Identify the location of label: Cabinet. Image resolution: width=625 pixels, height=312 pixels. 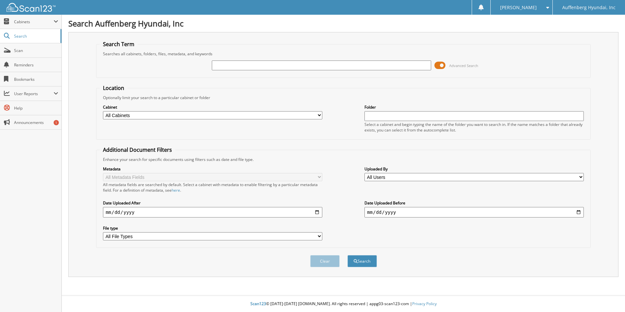
(213, 107).